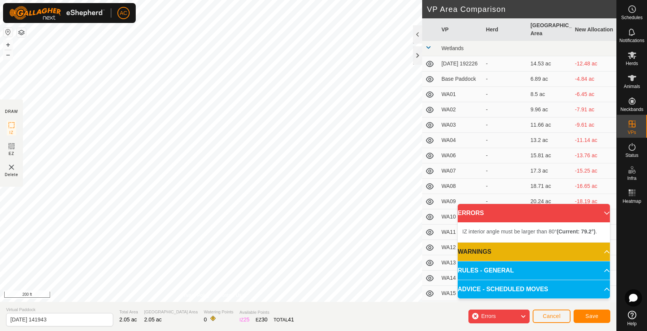 This screenshot has height=331, width=647. What do you see at coordinates (595, 125) in the screenshot?
I see `td: -9.61 ac` at bounding box center [595, 125].